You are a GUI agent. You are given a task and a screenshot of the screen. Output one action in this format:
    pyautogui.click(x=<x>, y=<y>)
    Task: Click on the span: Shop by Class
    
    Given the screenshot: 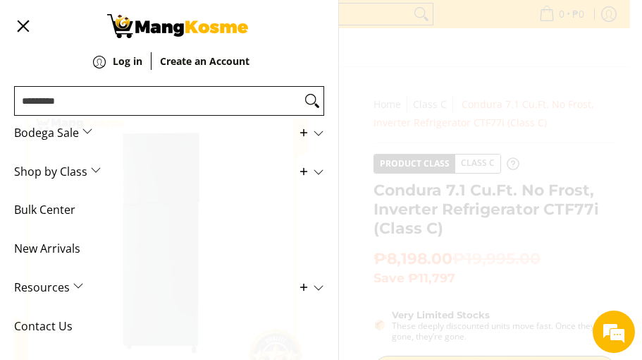 What is the action you would take?
    pyautogui.click(x=159, y=171)
    